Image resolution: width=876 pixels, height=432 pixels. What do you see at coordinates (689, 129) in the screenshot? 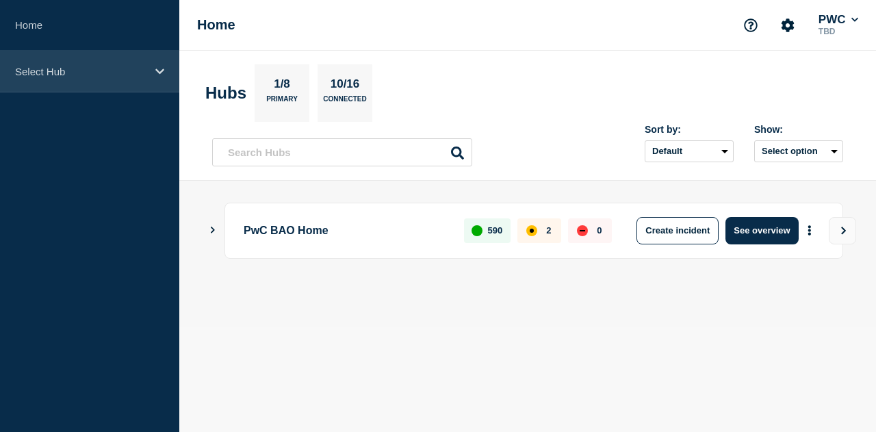
I see `div: Sort by:` at bounding box center [689, 129].